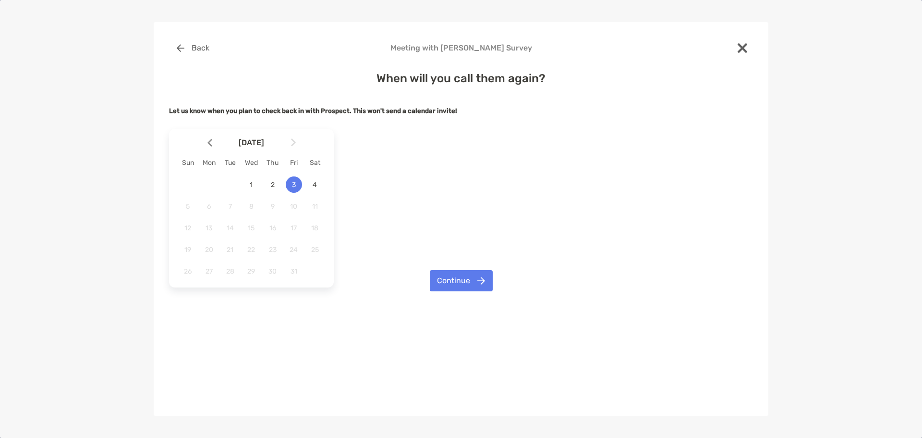  Describe the element at coordinates (315, 249) in the screenshot. I see `span: 25` at that location.